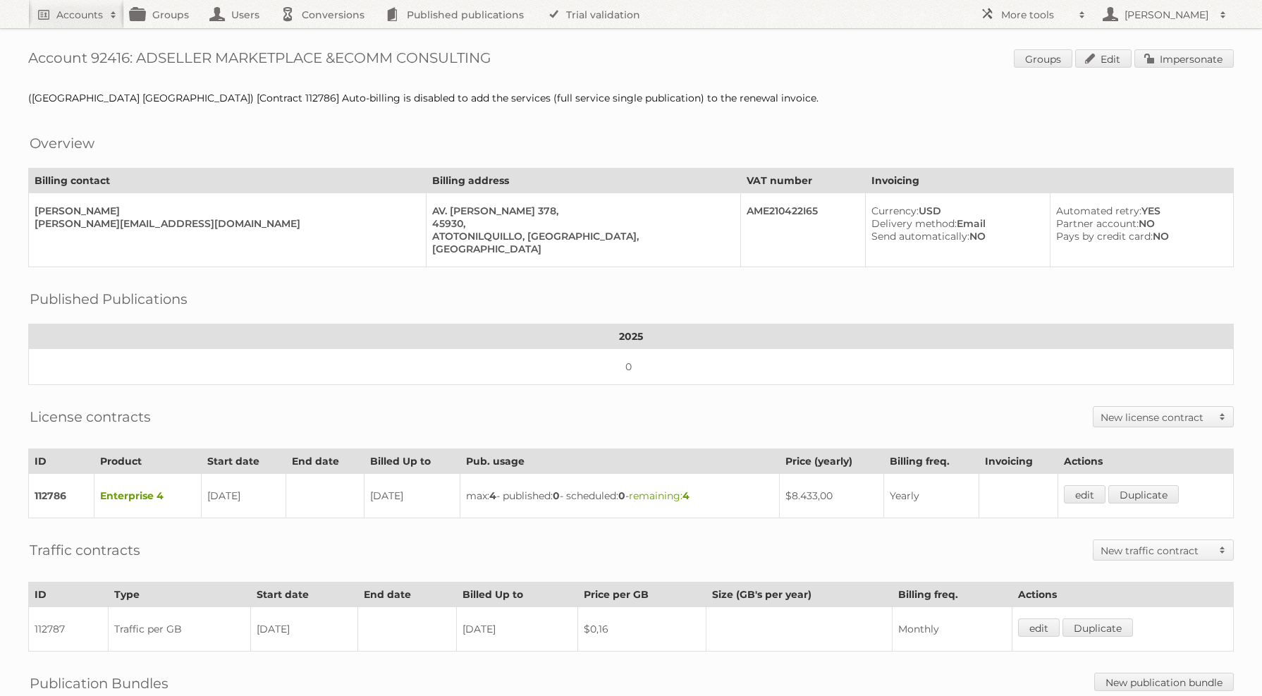 This screenshot has height=696, width=1262. What do you see at coordinates (62, 143) in the screenshot?
I see `h2: Overview` at bounding box center [62, 143].